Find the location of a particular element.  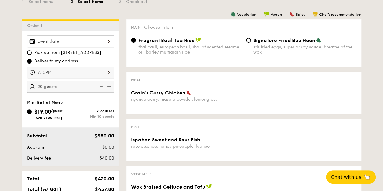

div: nyonya curry, masala powder, lemongrass is located at coordinates (186, 99).